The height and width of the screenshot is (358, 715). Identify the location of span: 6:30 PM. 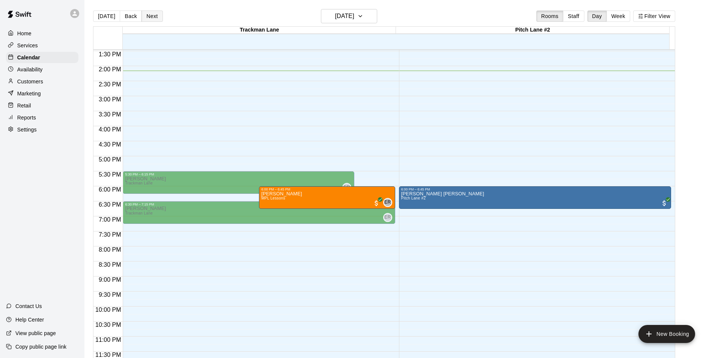
(110, 204).